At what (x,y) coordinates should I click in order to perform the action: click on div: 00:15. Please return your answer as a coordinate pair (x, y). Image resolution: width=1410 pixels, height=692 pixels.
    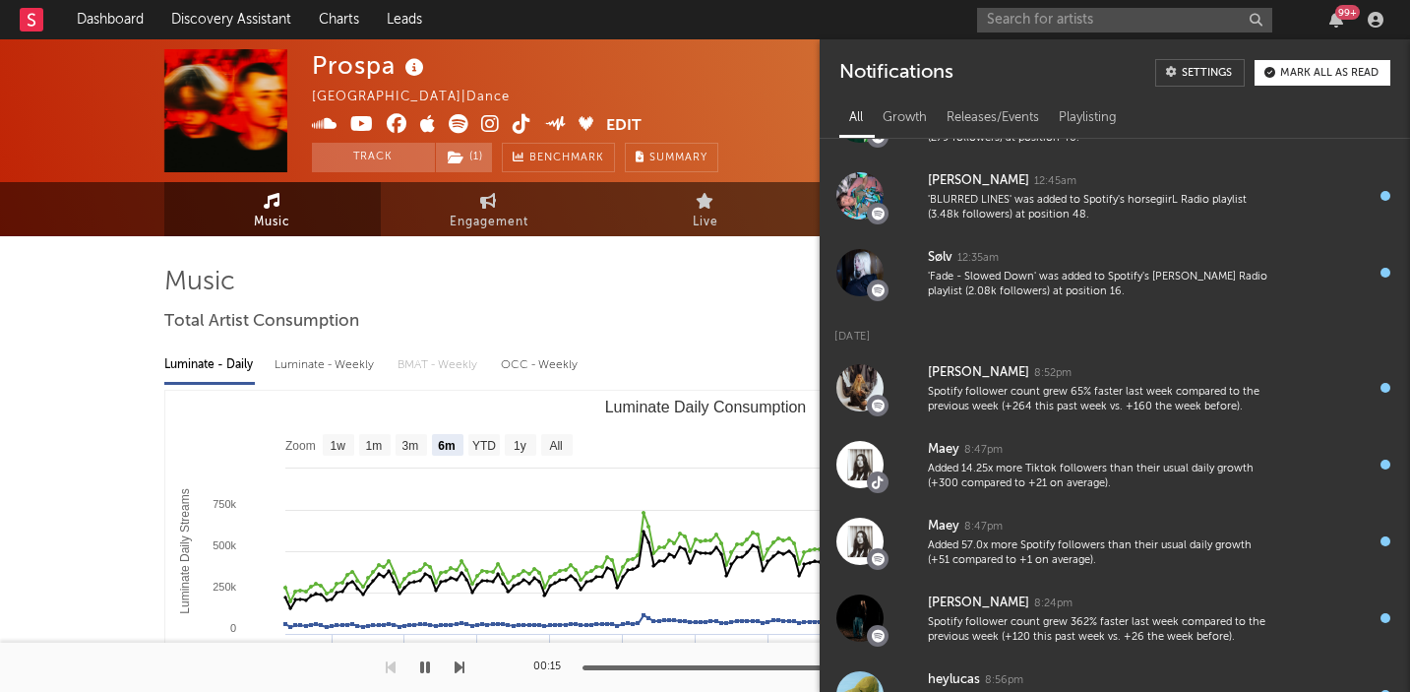
    Looking at the image, I should click on (553, 667).